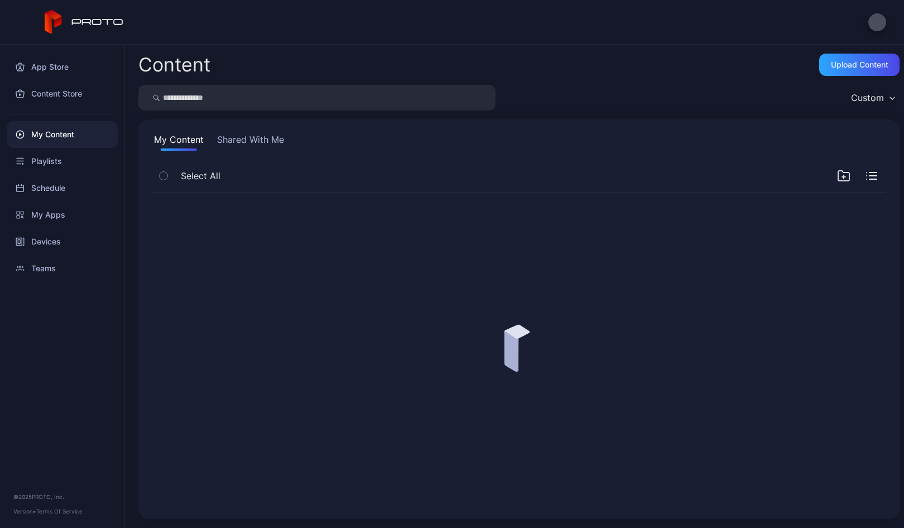  Describe the element at coordinates (859, 65) in the screenshot. I see `div: Upload Content` at that location.